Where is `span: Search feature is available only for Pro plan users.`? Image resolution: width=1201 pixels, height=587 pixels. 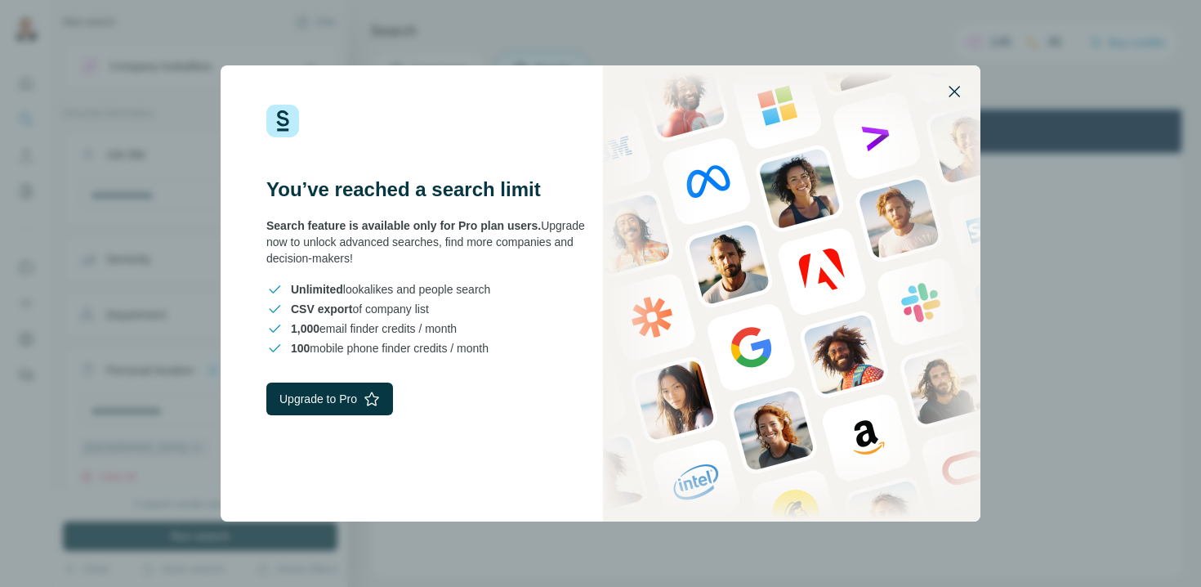 span: Search feature is available only for Pro plan users. is located at coordinates (404, 225).